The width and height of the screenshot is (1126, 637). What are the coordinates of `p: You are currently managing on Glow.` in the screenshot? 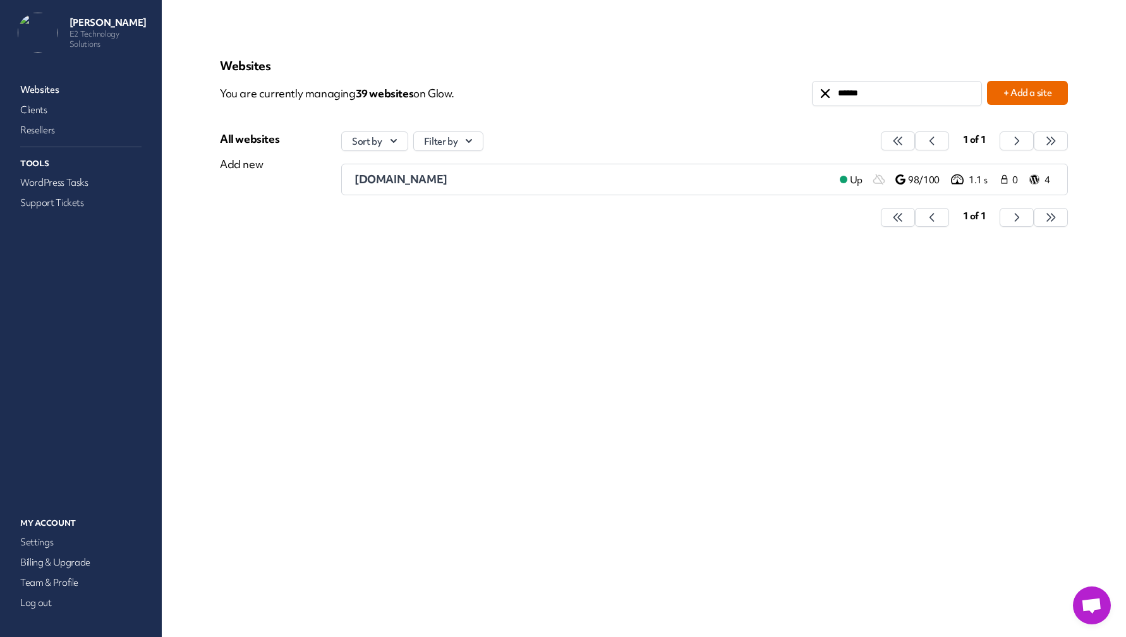 It's located at (516, 94).